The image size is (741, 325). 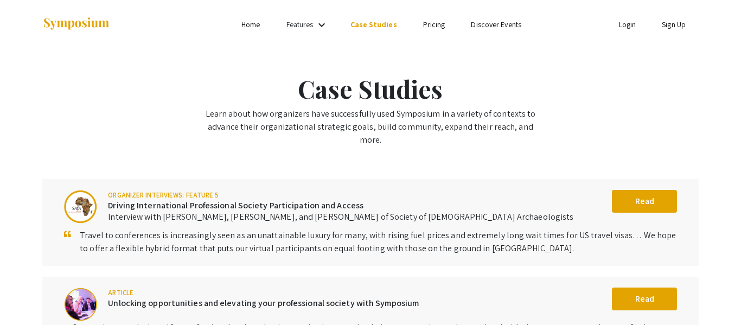 What do you see at coordinates (76, 24) in the screenshot?
I see `img: Symposium by ForagerOne` at bounding box center [76, 24].